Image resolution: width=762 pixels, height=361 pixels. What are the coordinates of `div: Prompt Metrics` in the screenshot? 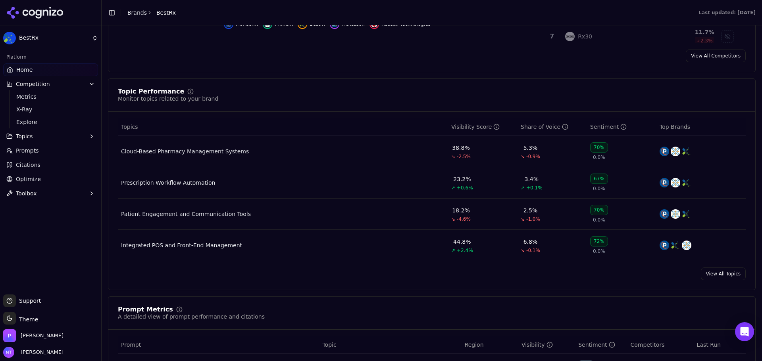 It's located at (145, 310).